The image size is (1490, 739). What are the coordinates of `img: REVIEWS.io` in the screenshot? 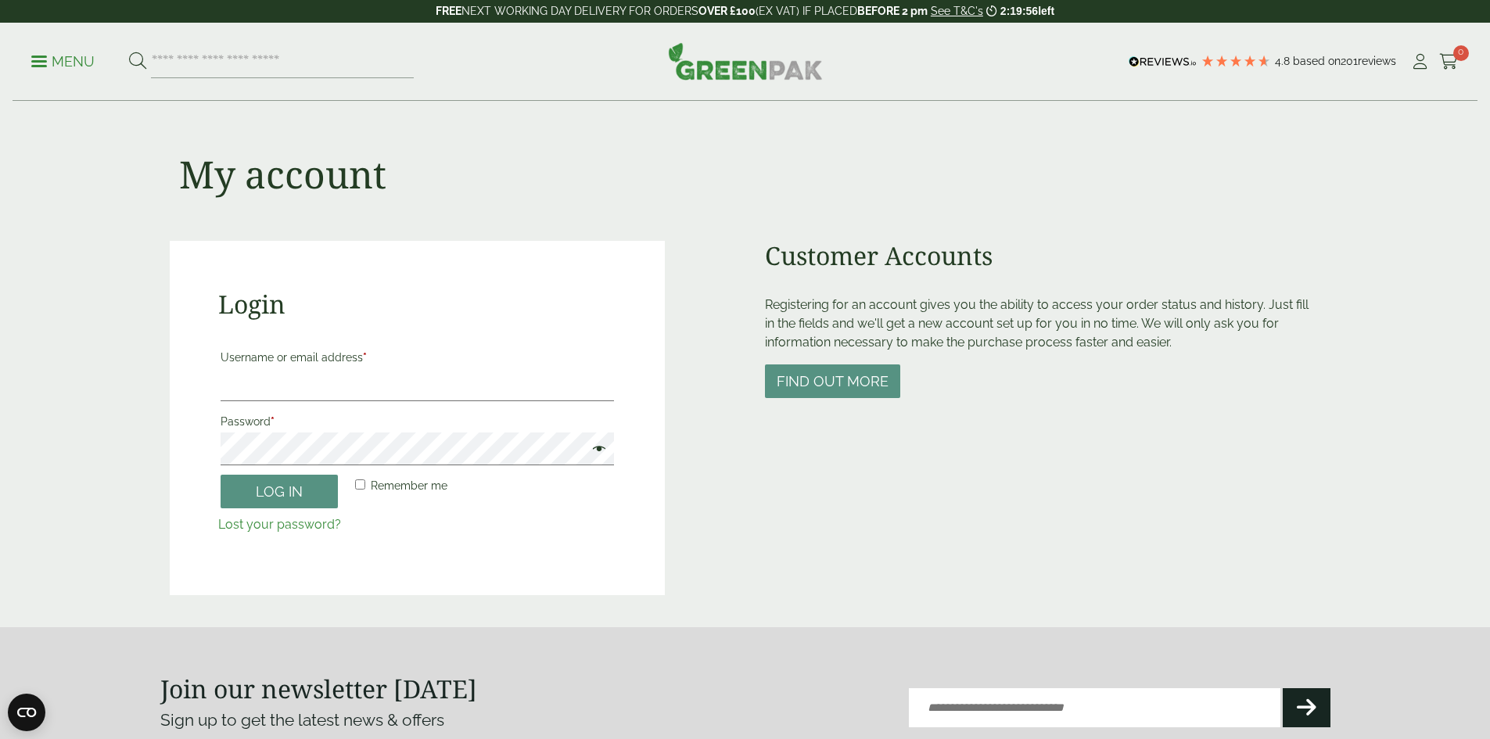 It's located at (1162, 62).